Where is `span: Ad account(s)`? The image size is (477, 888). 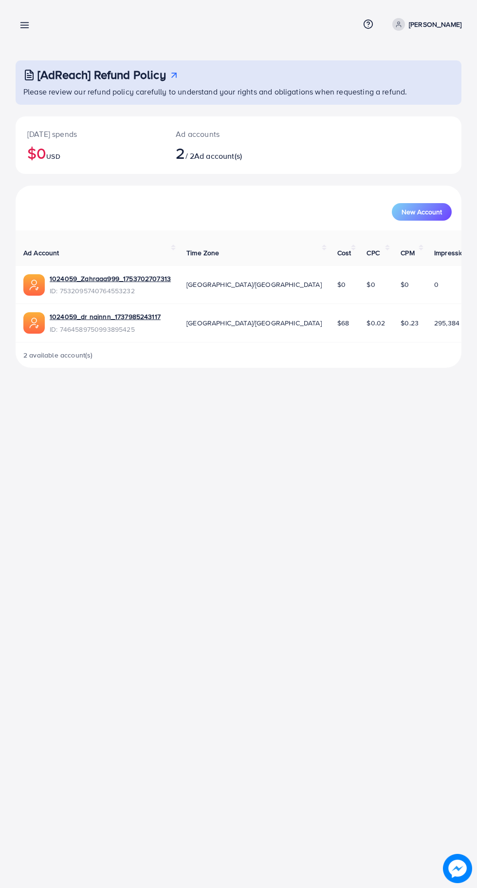
span: Ad account(s) is located at coordinates (218, 156).